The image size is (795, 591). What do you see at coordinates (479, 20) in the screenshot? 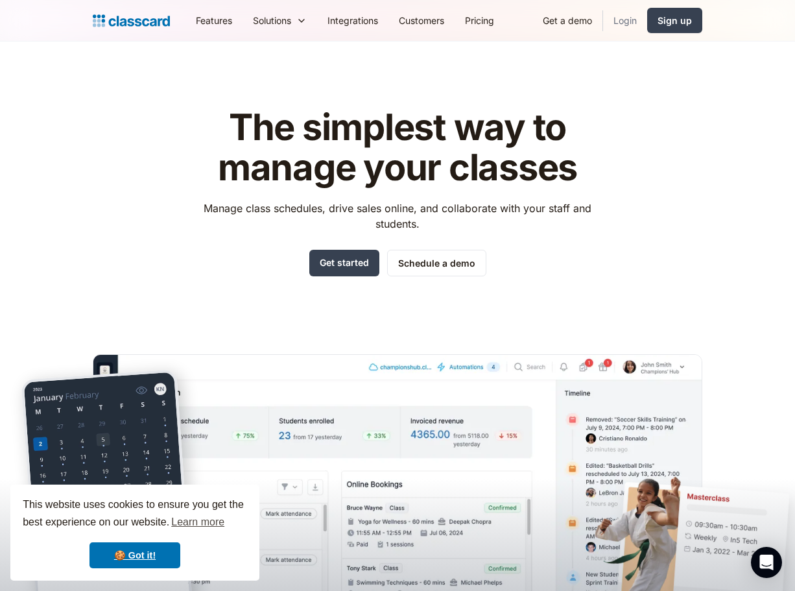
I see `a: Pricing` at bounding box center [479, 20].